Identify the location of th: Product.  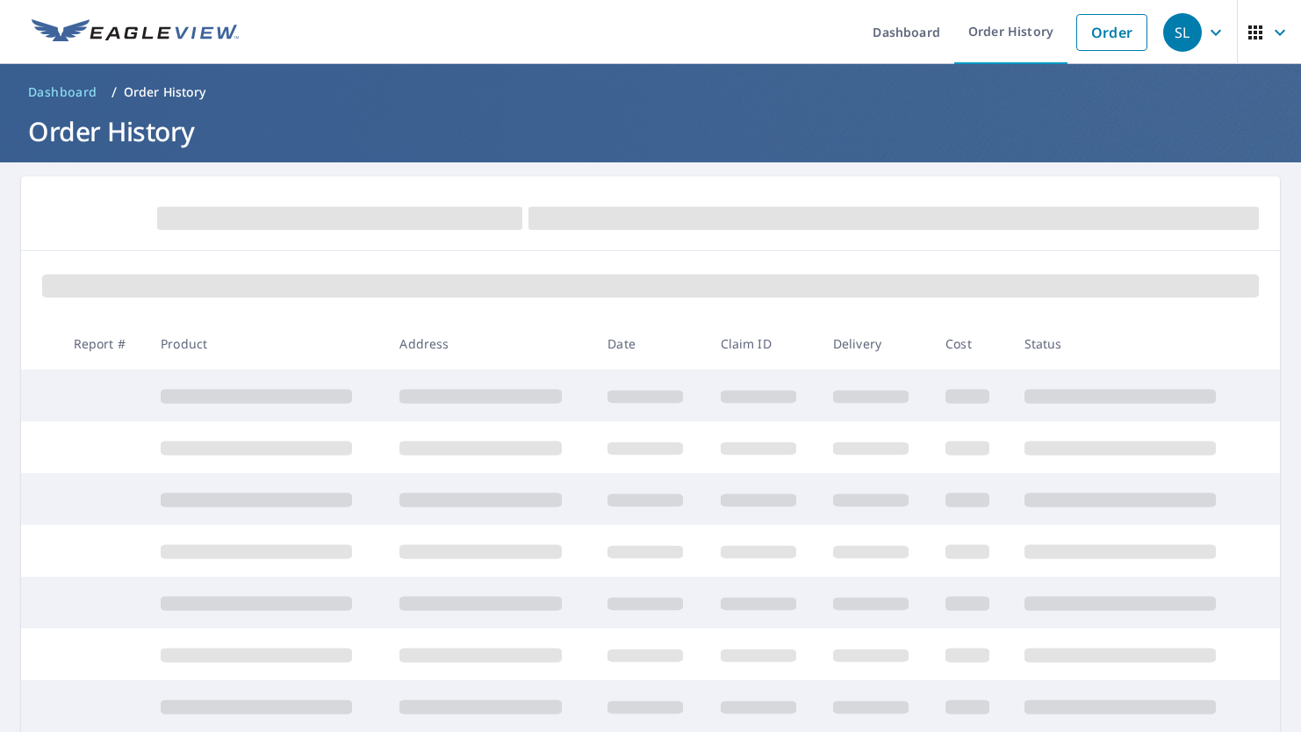
(266, 343).